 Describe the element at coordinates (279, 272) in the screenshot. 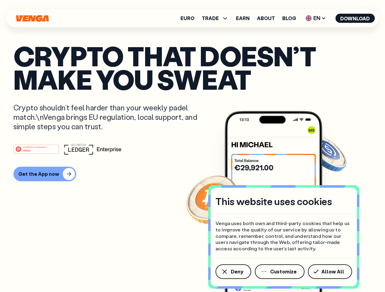

I see `button: Customize` at that location.